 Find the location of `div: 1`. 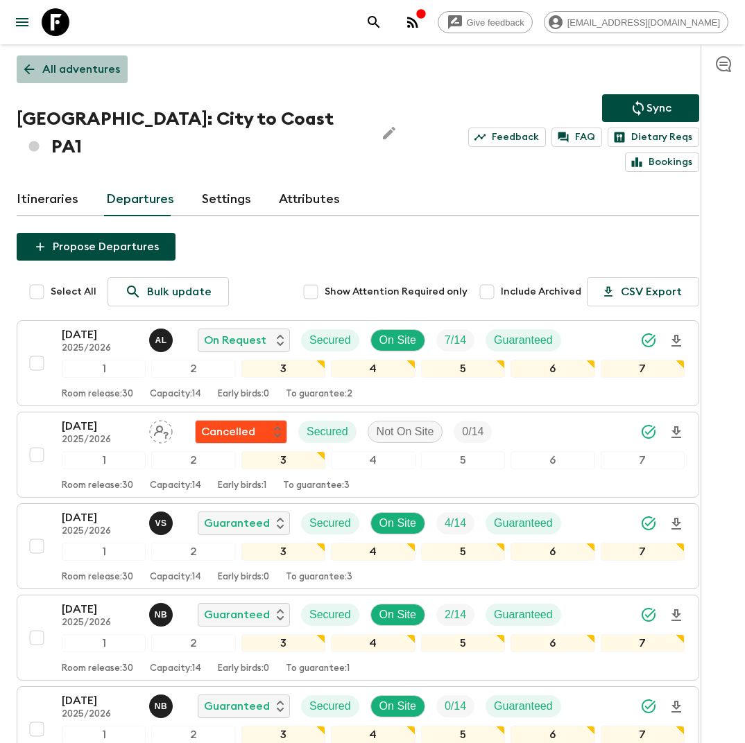

div: 1 is located at coordinates (103, 461).